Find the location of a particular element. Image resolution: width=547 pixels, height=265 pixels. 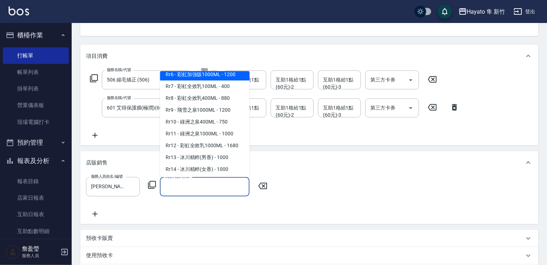

span: Rr15 - 天空之泉400ml - 800 is located at coordinates (205, 181).